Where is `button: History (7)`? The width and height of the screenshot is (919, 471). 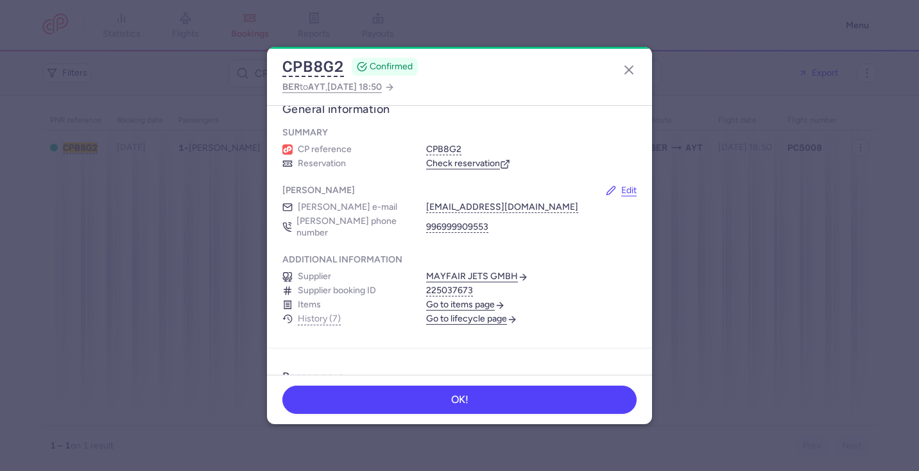
button: History (7) is located at coordinates (319, 319).